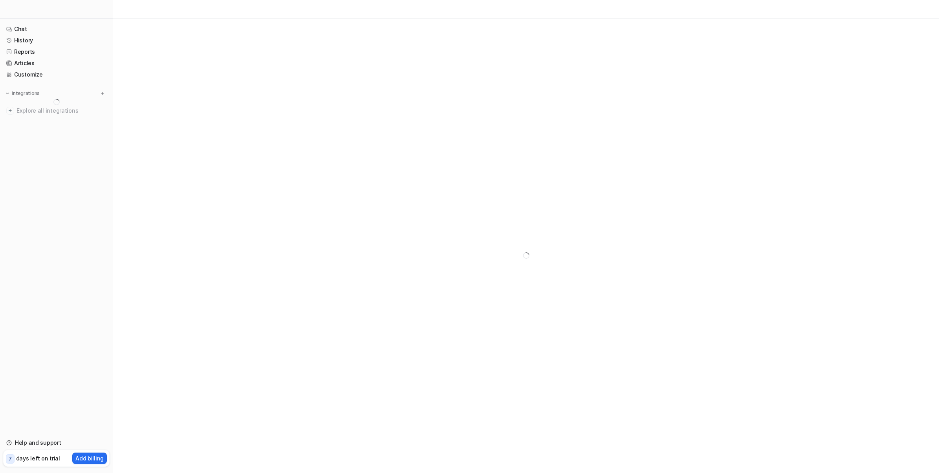 The height and width of the screenshot is (473, 939). I want to click on a: History, so click(56, 40).